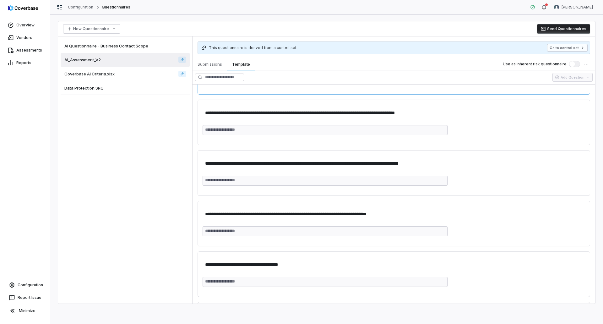 This screenshot has height=324, width=603. Describe the element at coordinates (25, 311) in the screenshot. I see `button: Minimize` at that location.